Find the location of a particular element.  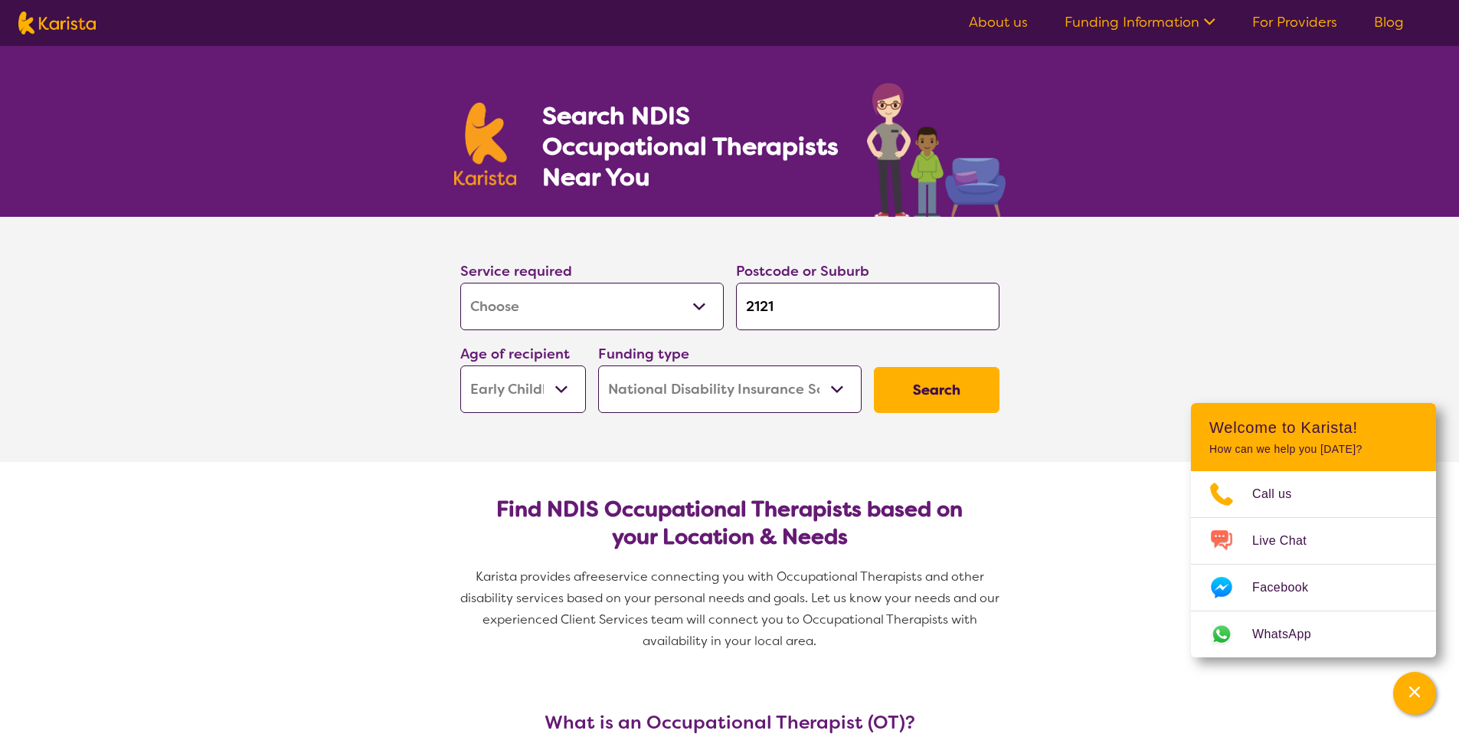

a: About us is located at coordinates (998, 22).